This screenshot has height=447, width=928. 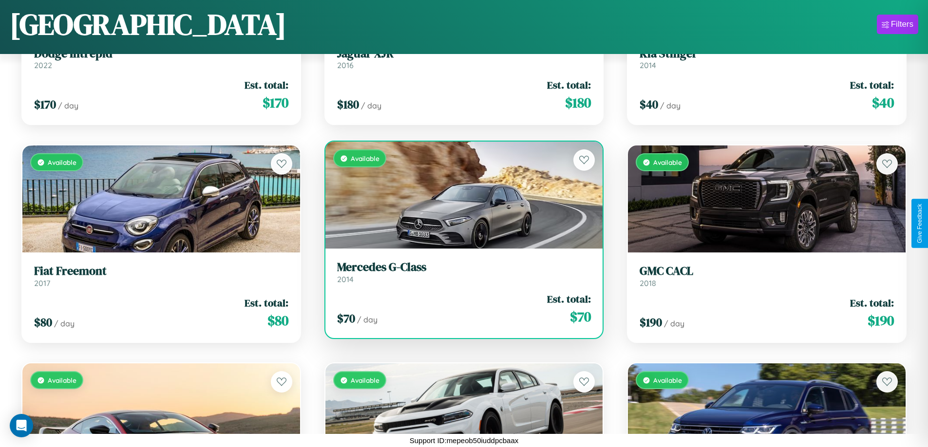 What do you see at coordinates (345, 65) in the screenshot?
I see `span: 2016` at bounding box center [345, 65].